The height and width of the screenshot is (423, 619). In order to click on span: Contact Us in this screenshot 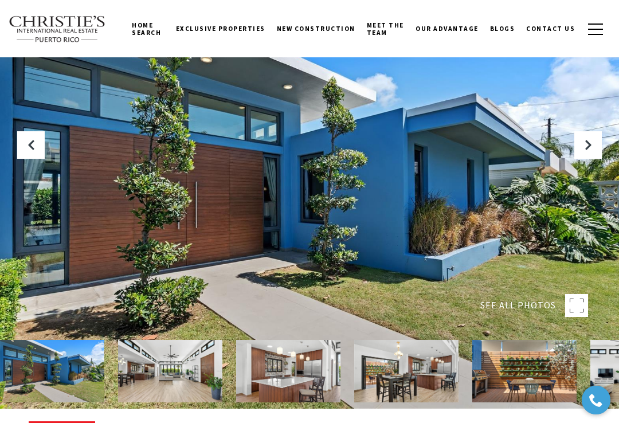, I will do `click(550, 29)`.